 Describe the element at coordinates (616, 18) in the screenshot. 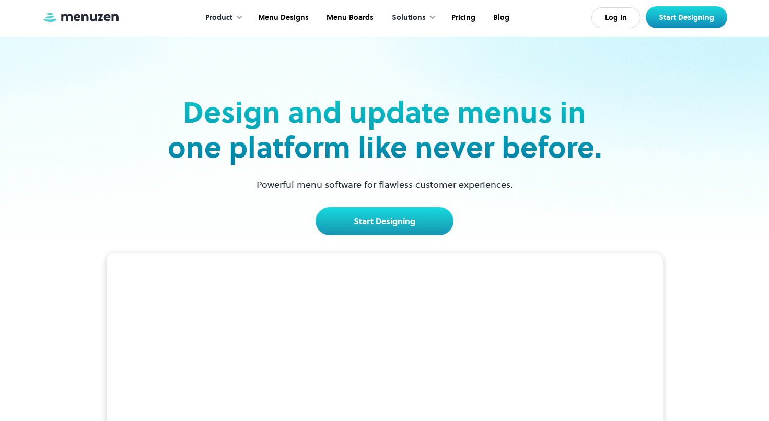

I see `a: Log In` at that location.